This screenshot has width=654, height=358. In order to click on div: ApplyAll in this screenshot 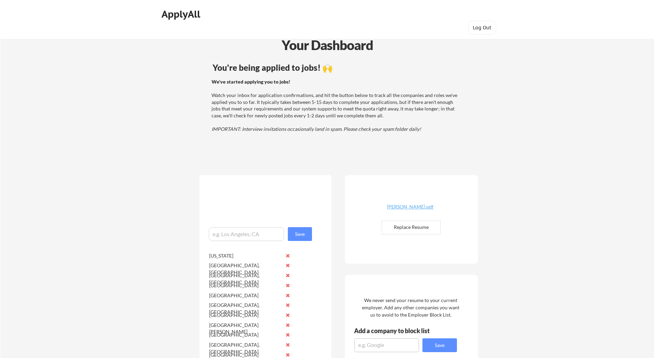, I will do `click(182, 14)`.